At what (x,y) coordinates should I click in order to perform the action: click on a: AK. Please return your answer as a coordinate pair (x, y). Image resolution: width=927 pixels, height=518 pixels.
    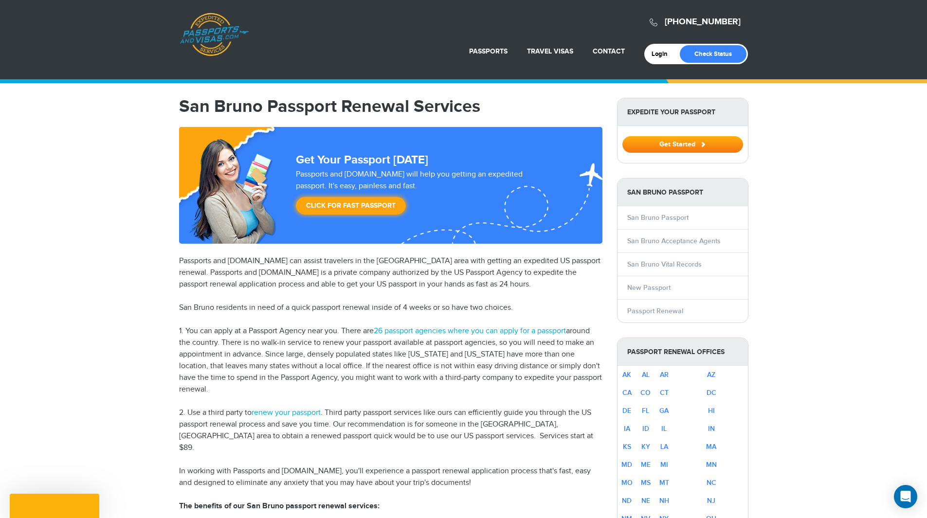
    Looking at the image, I should click on (627, 375).